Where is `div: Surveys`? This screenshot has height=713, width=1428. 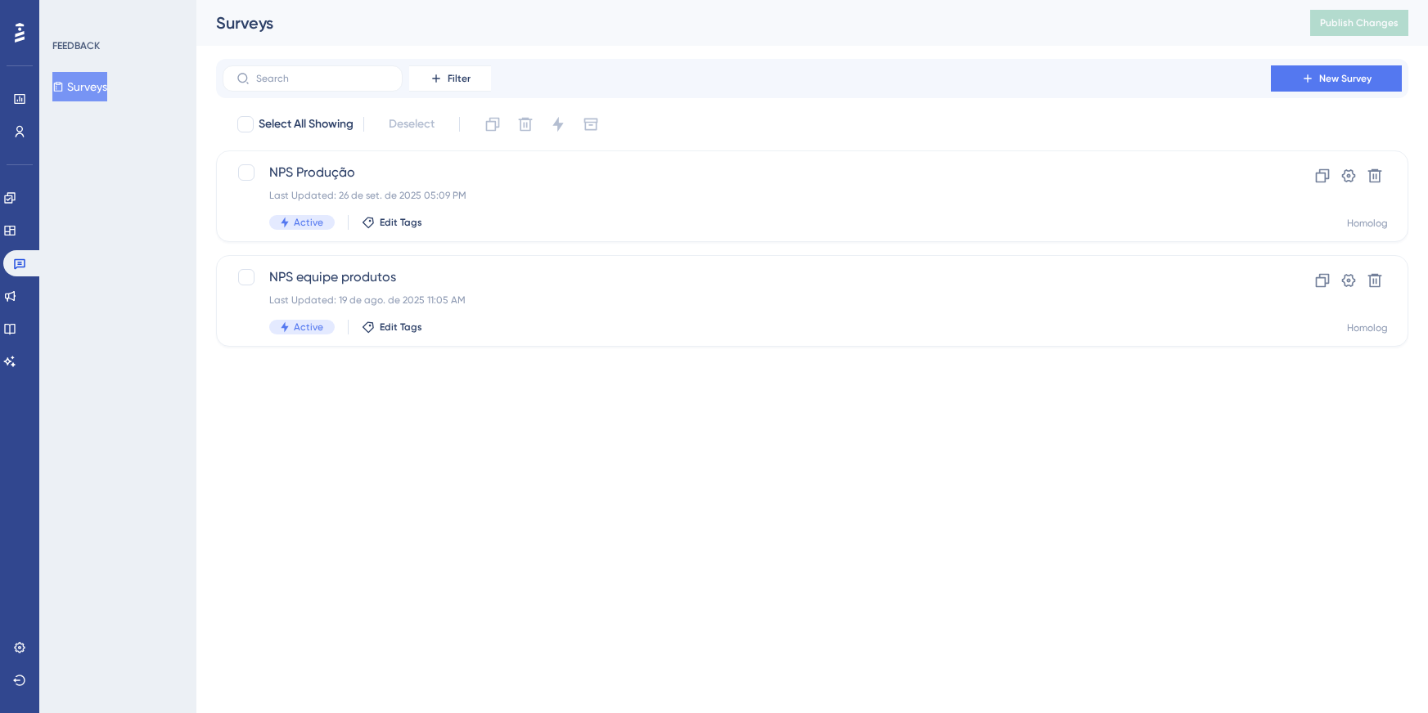 div: Surveys is located at coordinates (742, 23).